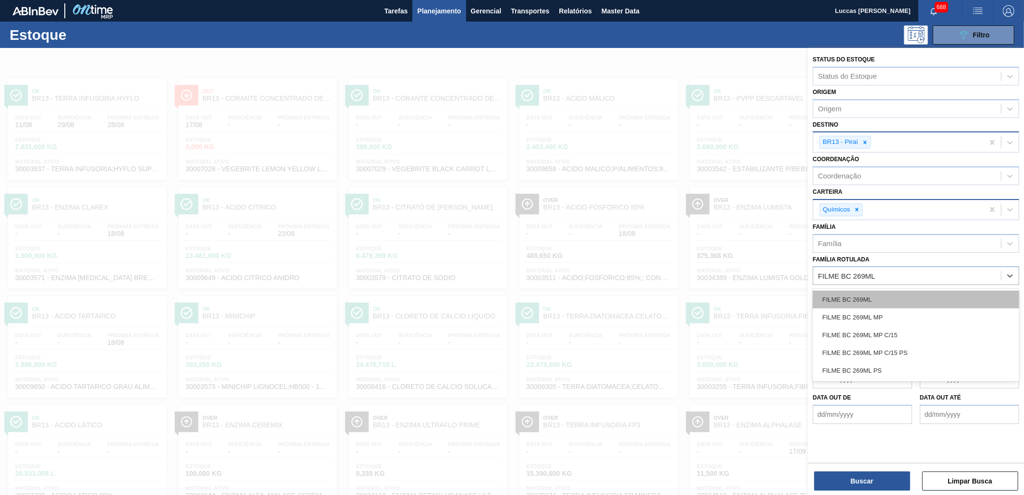  Describe the element at coordinates (974, 35) in the screenshot. I see `button: Filtro` at that location.